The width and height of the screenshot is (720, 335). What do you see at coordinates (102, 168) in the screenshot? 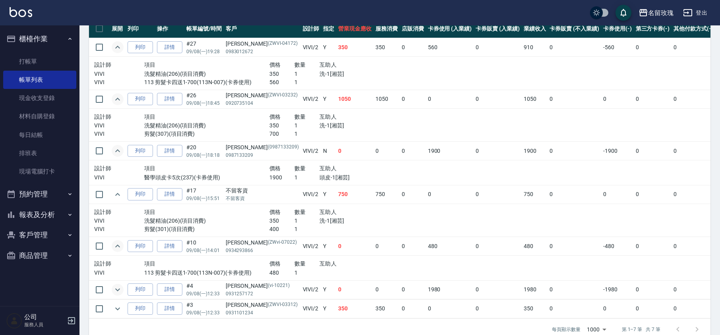
I see `span: 設計師` at bounding box center [102, 168].